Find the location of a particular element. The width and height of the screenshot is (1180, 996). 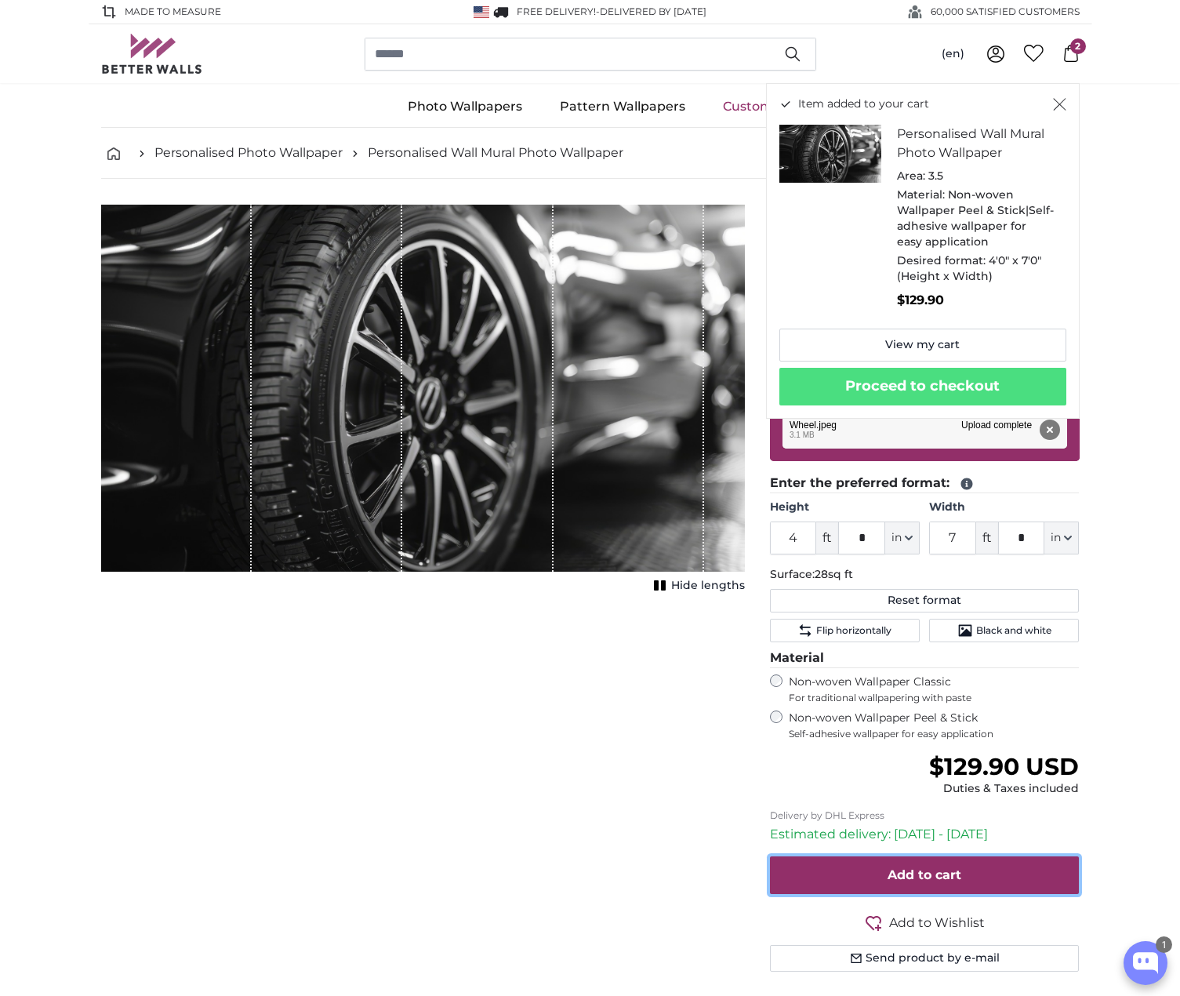

button: Open chatbox is located at coordinates (1145, 963).